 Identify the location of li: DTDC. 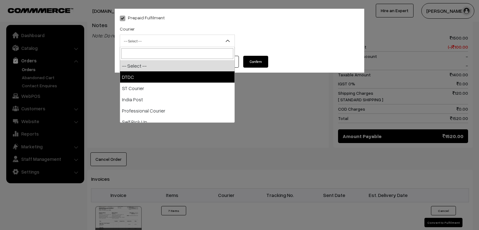
(177, 77).